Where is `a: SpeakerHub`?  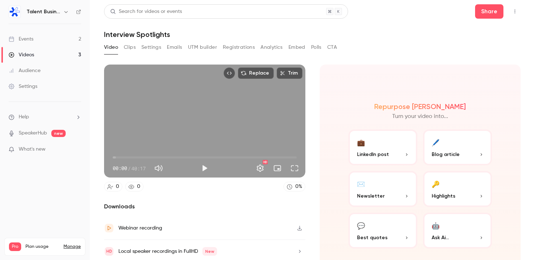
a: SpeakerHub is located at coordinates (33, 133).